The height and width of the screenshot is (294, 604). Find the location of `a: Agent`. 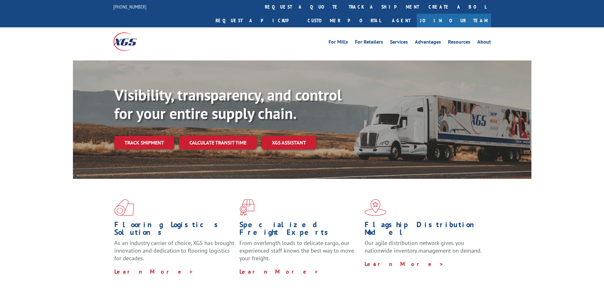

a: Agent is located at coordinates (401, 20).